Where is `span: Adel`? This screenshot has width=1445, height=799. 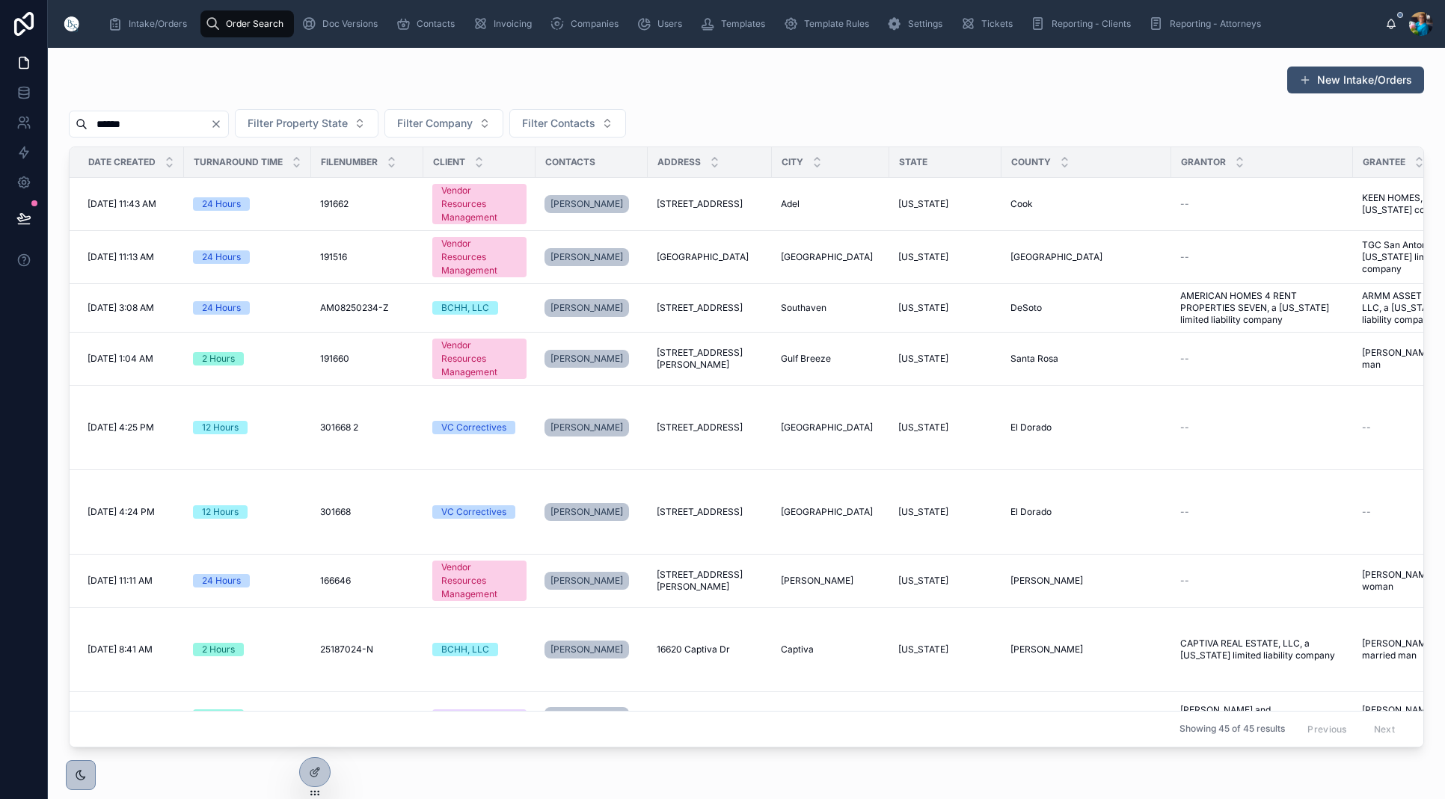
span: Adel is located at coordinates (790, 204).